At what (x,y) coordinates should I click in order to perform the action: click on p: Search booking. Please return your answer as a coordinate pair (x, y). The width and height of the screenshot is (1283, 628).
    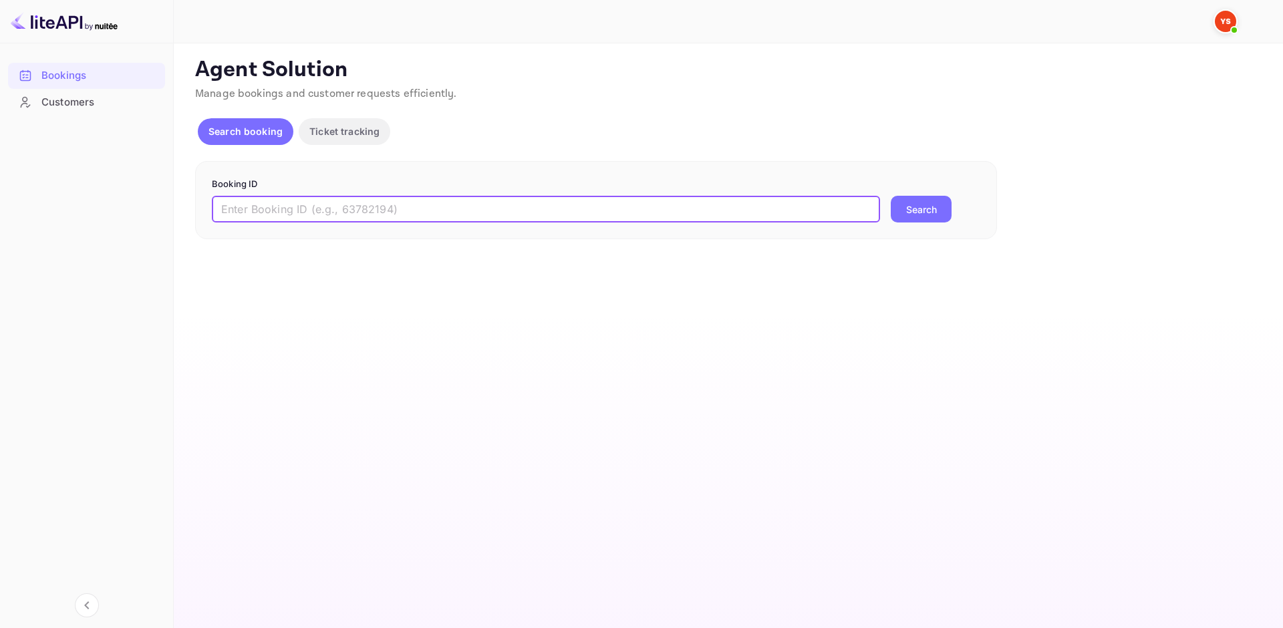
    Looking at the image, I should click on (245, 131).